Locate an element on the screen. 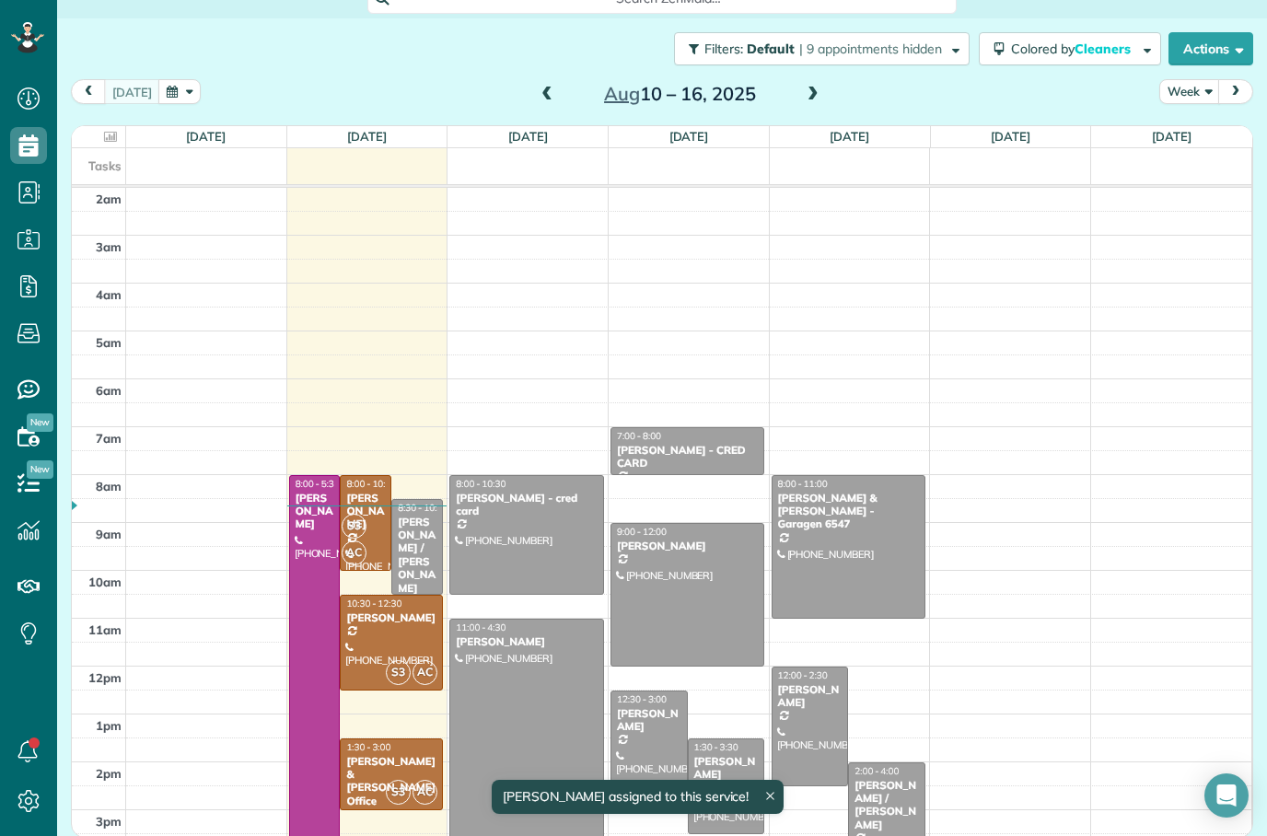 The height and width of the screenshot is (836, 1267). span: 12:30 - 3:00 is located at coordinates (642, 699).